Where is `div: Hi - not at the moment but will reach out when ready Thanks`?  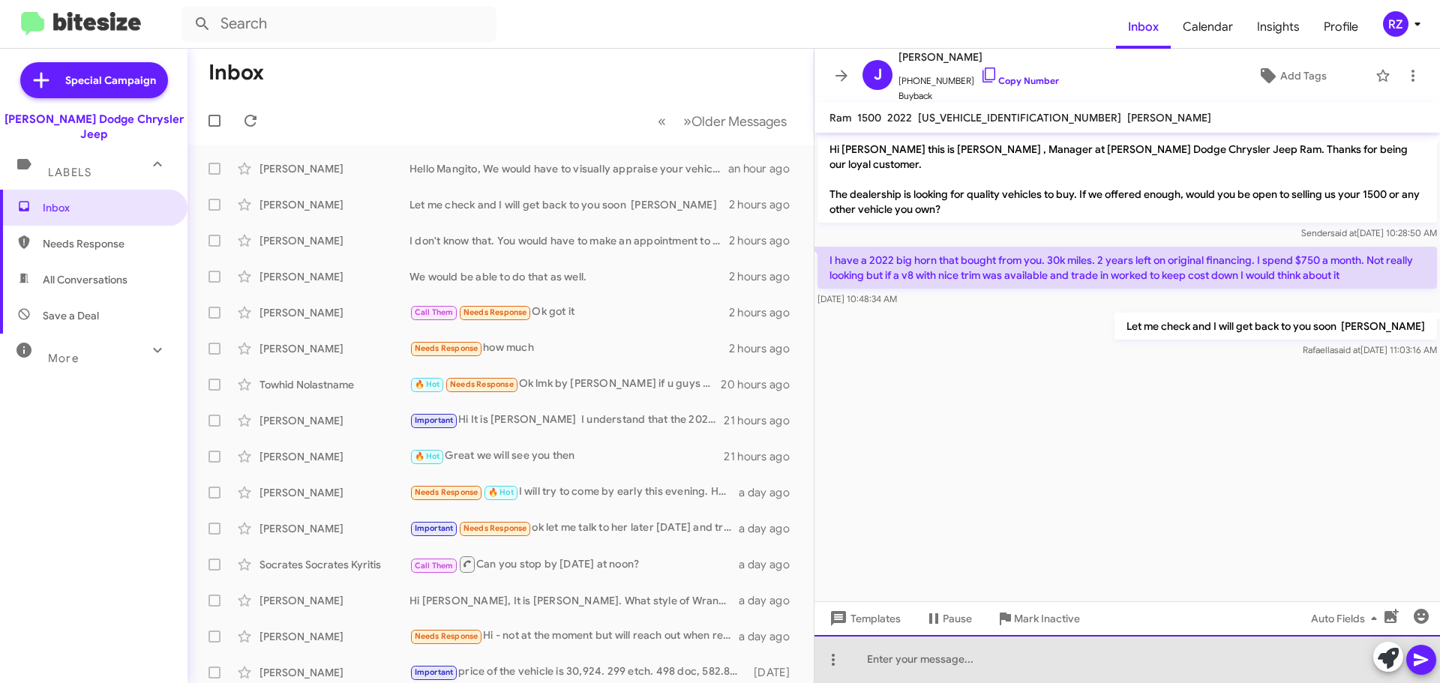
div: Hi - not at the moment but will reach out when ready Thanks is located at coordinates (574, 636).